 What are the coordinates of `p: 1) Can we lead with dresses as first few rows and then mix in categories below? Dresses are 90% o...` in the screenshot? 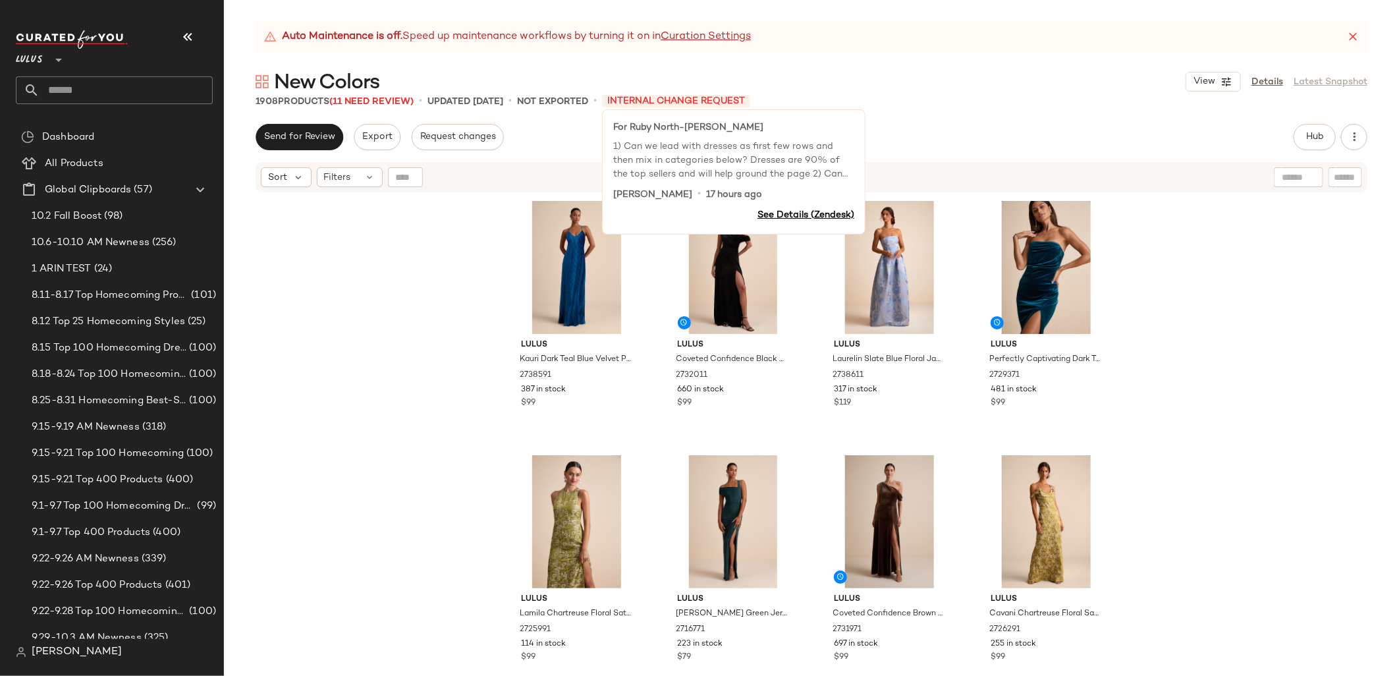 It's located at (734, 160).